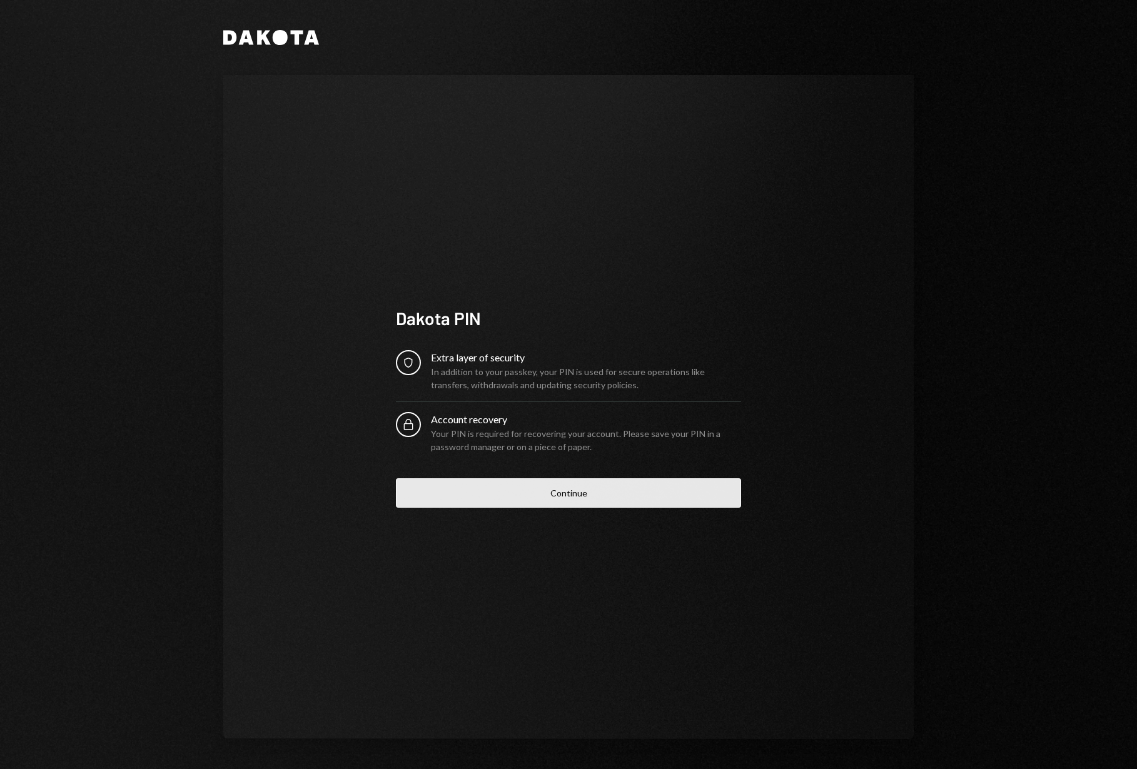  Describe the element at coordinates (569, 318) in the screenshot. I see `div: Dakota PIN` at that location.